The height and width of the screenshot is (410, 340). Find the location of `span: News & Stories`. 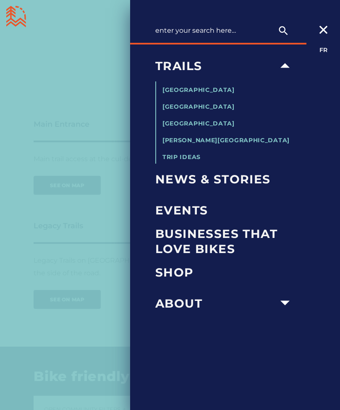

span: News & Stories is located at coordinates (225, 179).